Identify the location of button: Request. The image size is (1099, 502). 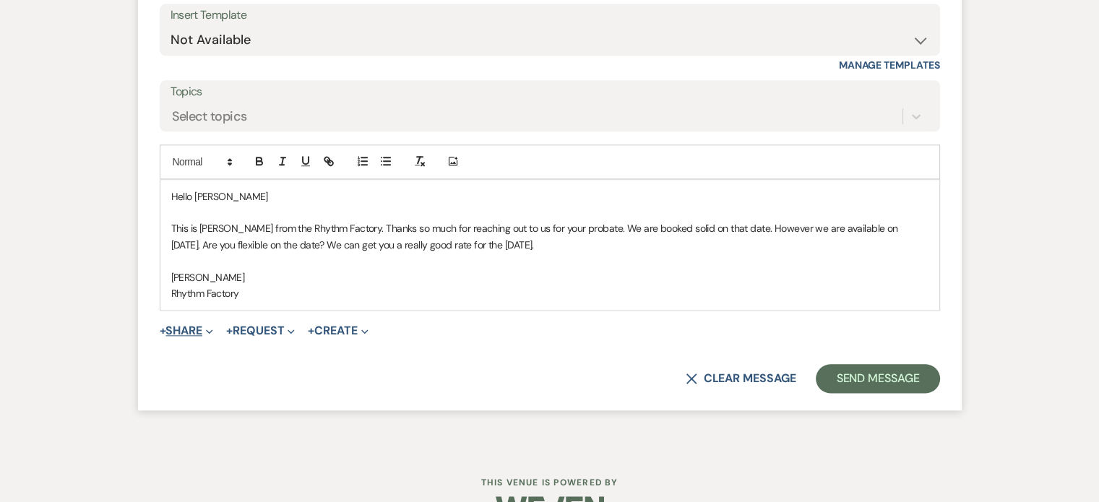
(260, 331).